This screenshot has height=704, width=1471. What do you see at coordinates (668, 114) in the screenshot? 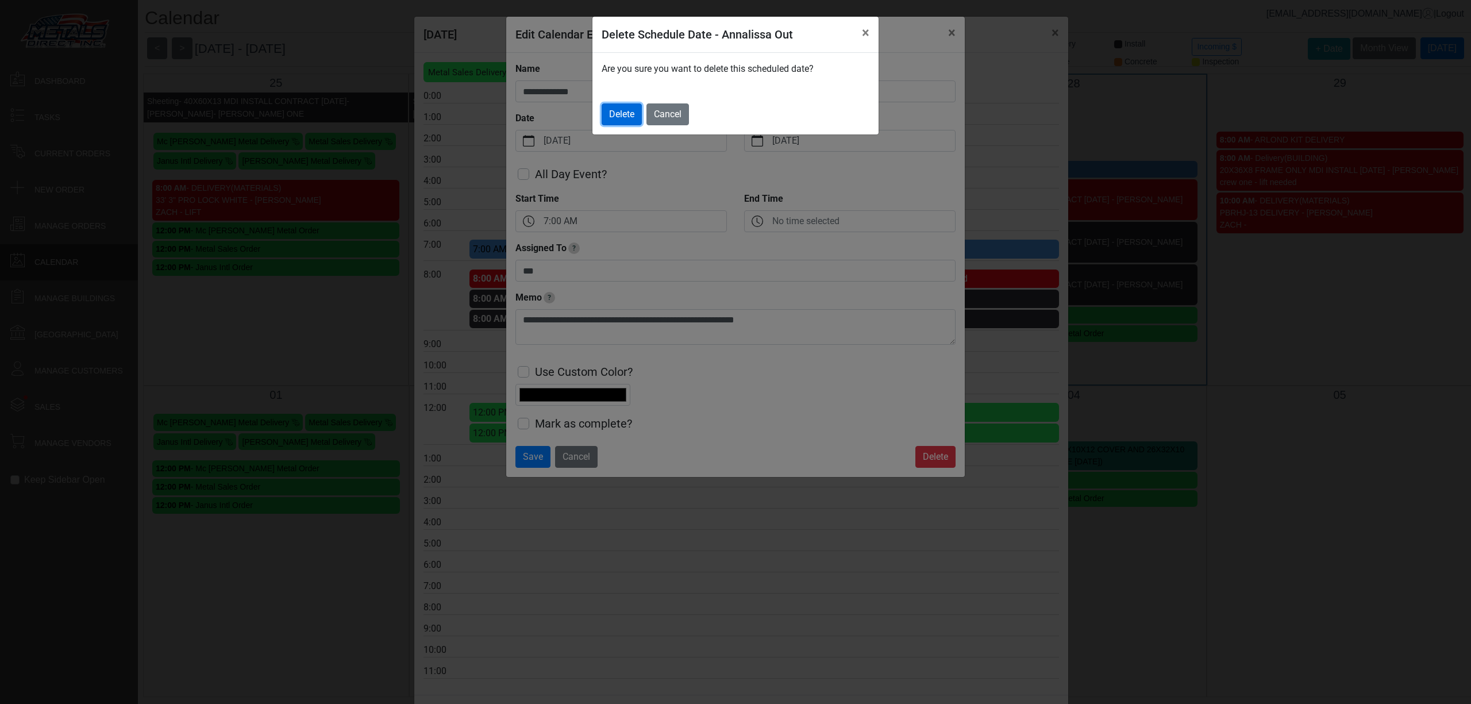
I see `button: Cancel` at bounding box center [668, 114].